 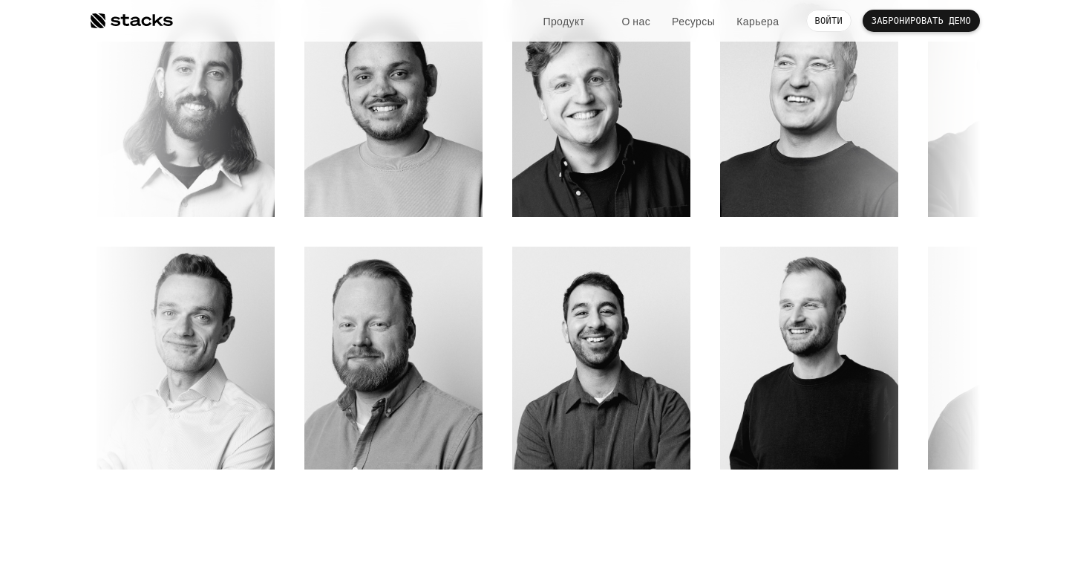 I want to click on a: Ресурсы, so click(x=694, y=21).